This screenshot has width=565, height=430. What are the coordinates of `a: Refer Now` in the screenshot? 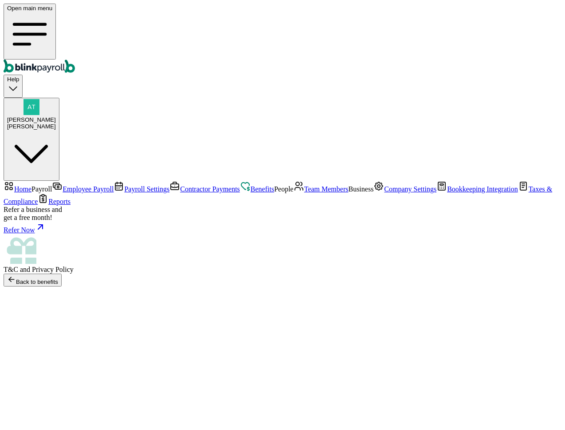 It's located at (283, 228).